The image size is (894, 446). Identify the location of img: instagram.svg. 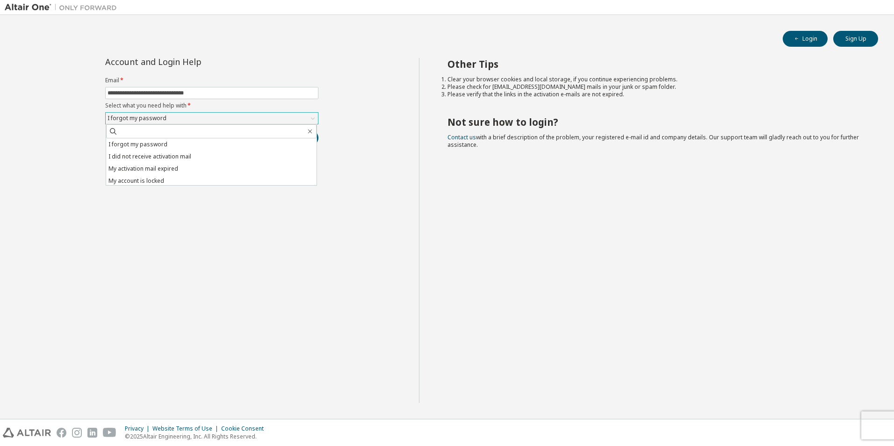
(77, 432).